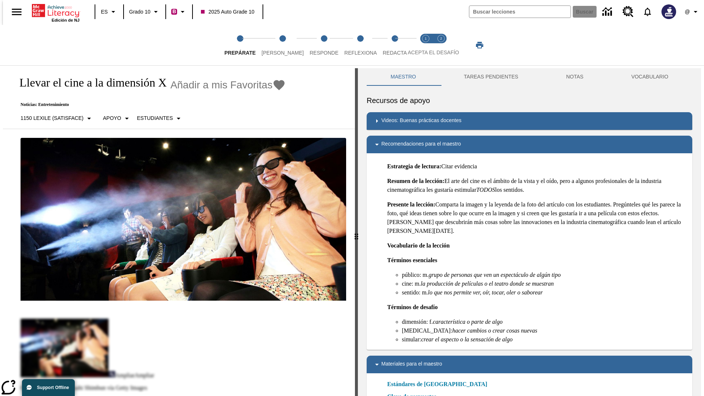 This screenshot has height=396, width=704. What do you see at coordinates (668, 12) in the screenshot?
I see `button: Escoja un nuevo avatar` at bounding box center [668, 12].